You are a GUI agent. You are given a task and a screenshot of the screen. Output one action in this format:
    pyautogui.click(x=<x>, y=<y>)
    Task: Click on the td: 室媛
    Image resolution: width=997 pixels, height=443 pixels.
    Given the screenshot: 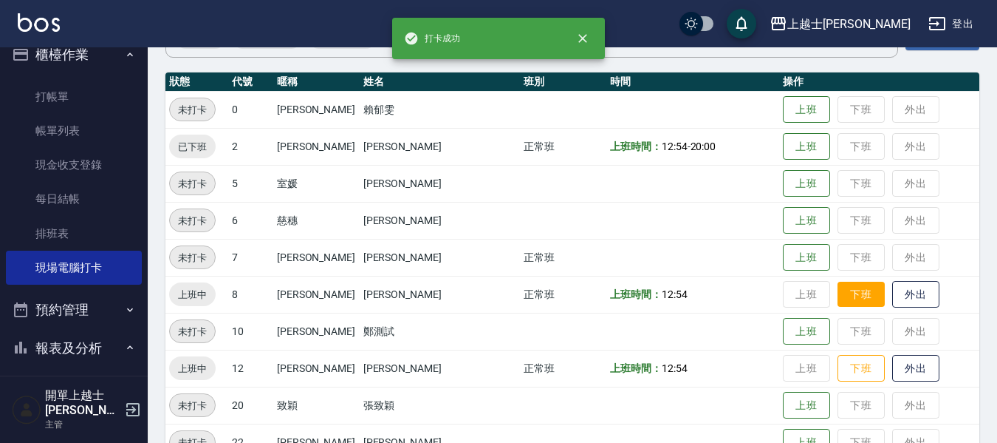 What is the action you would take?
    pyautogui.click(x=316, y=183)
    